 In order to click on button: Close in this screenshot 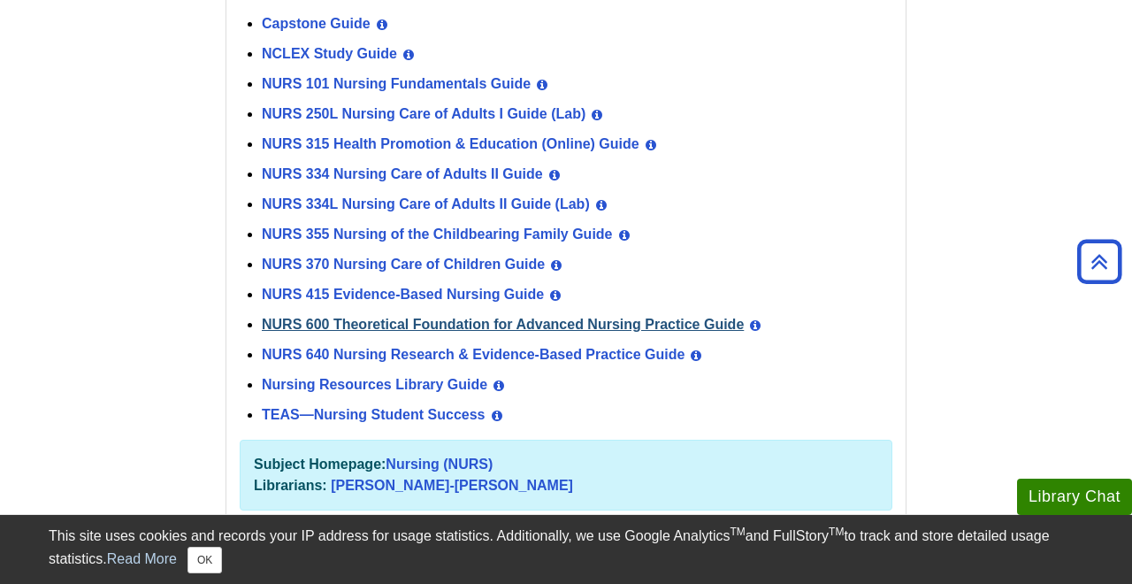, I will do `click(204, 560)`.